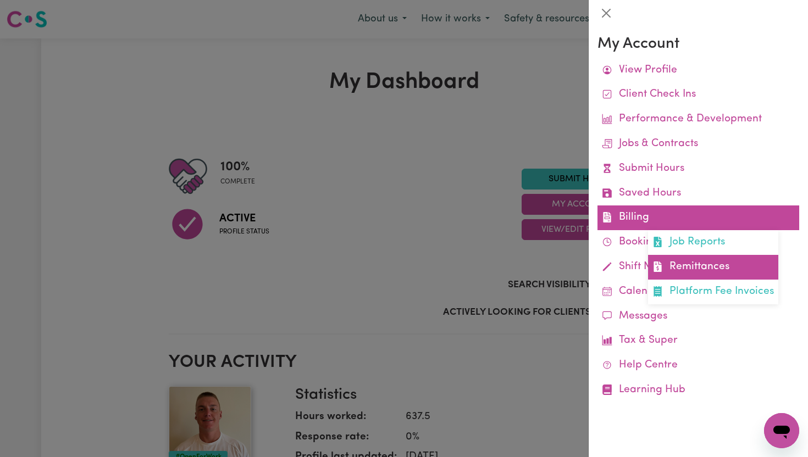 The height and width of the screenshot is (457, 808). What do you see at coordinates (698, 193) in the screenshot?
I see `a: Saved Hours` at bounding box center [698, 193].